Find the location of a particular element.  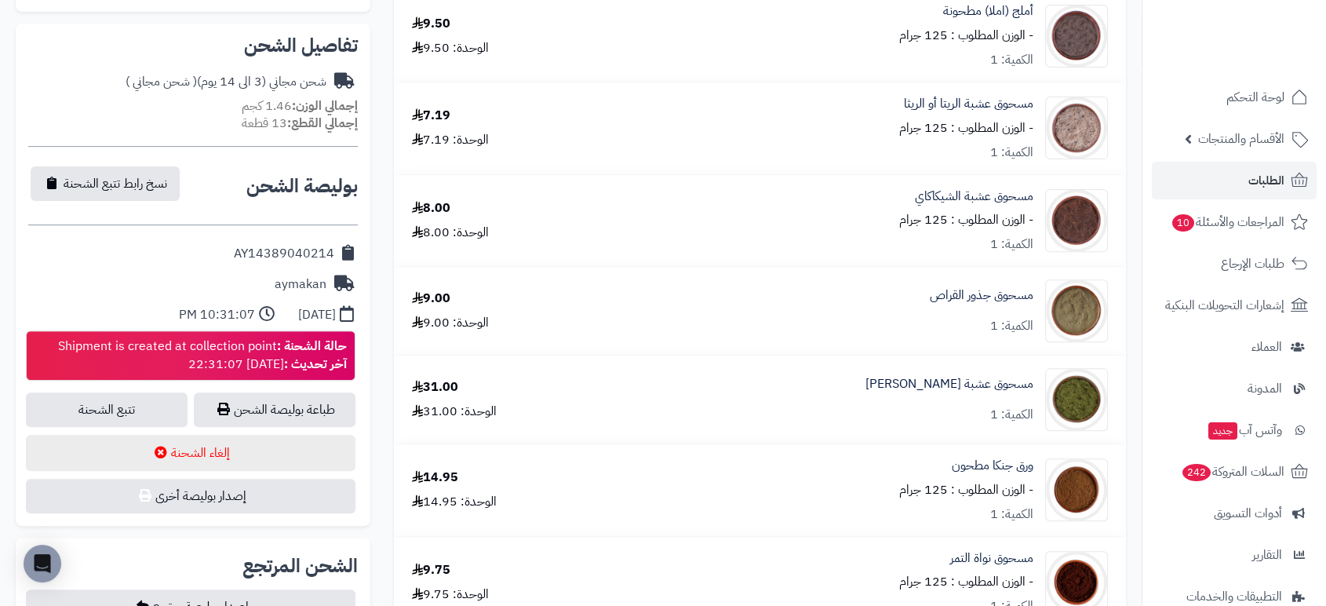

span: ( شحن مجاني ) is located at coordinates (161, 82).